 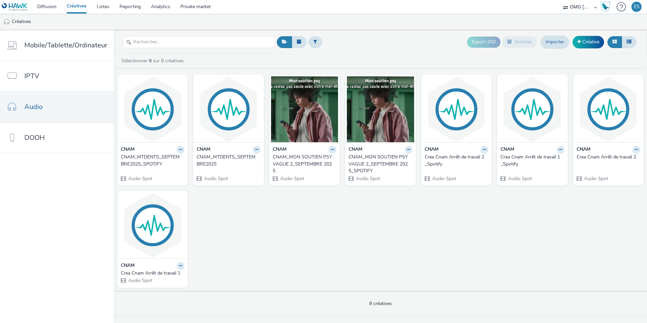 I want to click on a: CNAM_MON SOUTIEN PSY VAGUE 2_SEPTEMBRE 2025, so click(x=304, y=164).